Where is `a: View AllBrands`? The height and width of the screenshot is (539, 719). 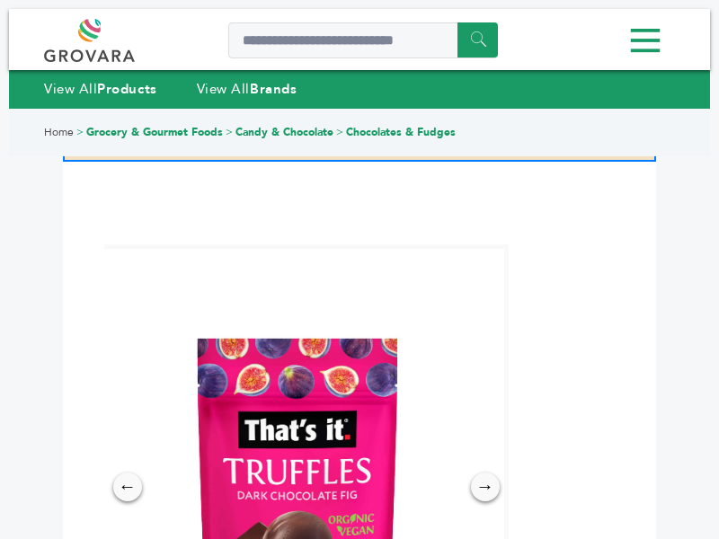 a: View AllBrands is located at coordinates (247, 89).